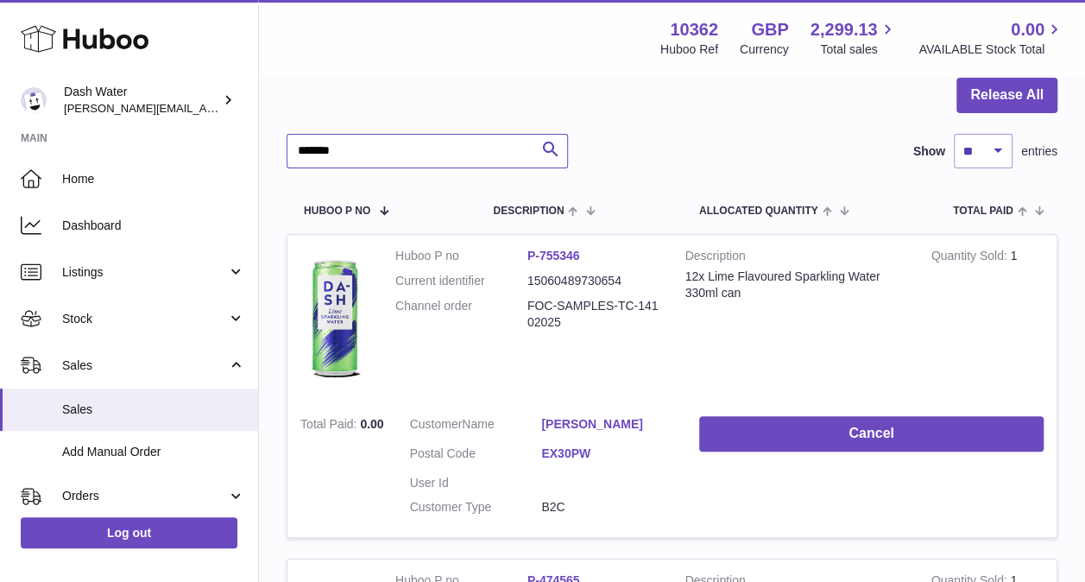  Describe the element at coordinates (476, 483) in the screenshot. I see `dt: User Id` at that location.